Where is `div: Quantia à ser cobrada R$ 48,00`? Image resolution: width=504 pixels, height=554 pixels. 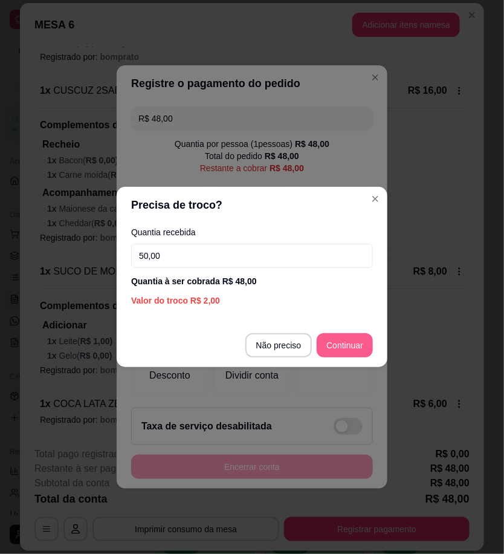
div: Quantia à ser cobrada R$ 48,00 is located at coordinates (252, 281).